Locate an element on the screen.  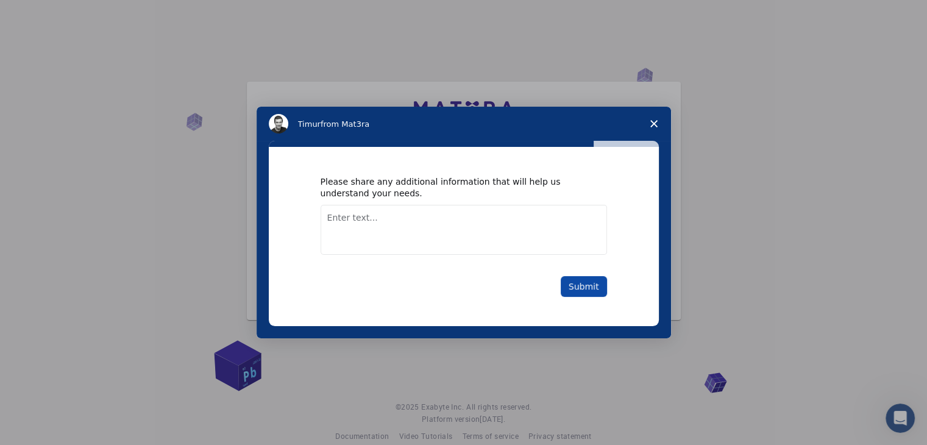
span: from Mat3ra is located at coordinates (345, 124).